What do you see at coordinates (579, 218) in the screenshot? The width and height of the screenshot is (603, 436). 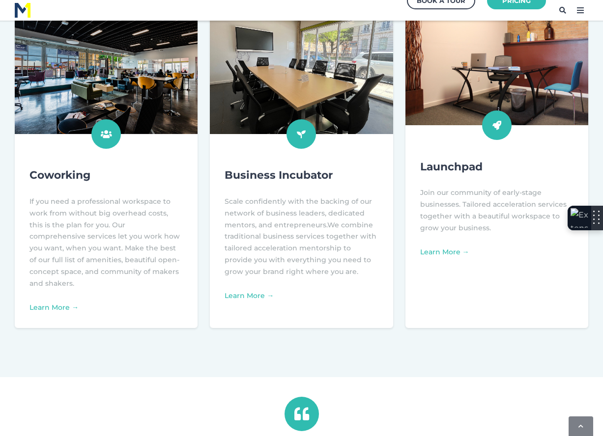 I see `img: Extension Icon` at bounding box center [579, 218].